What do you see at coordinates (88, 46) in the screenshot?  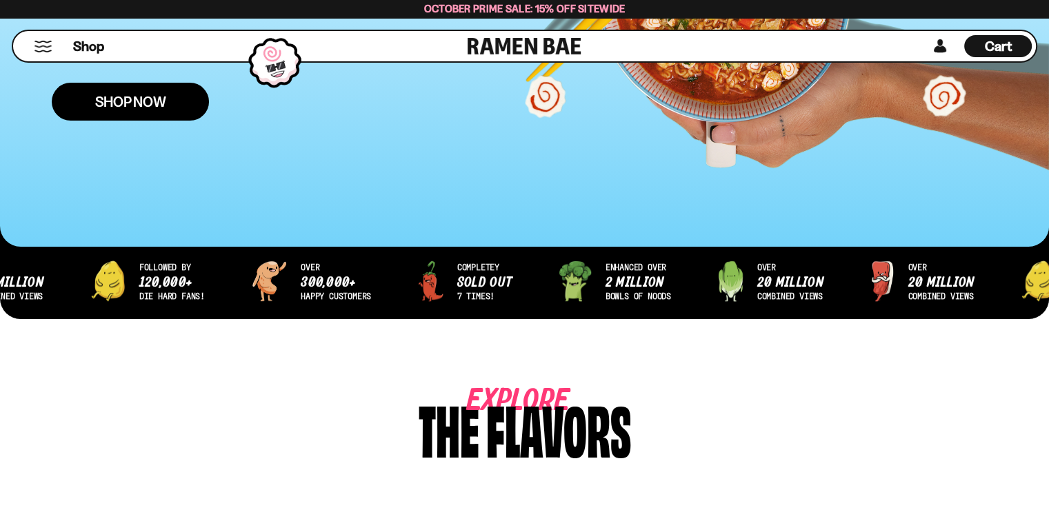 I see `span: Shop` at bounding box center [88, 46].